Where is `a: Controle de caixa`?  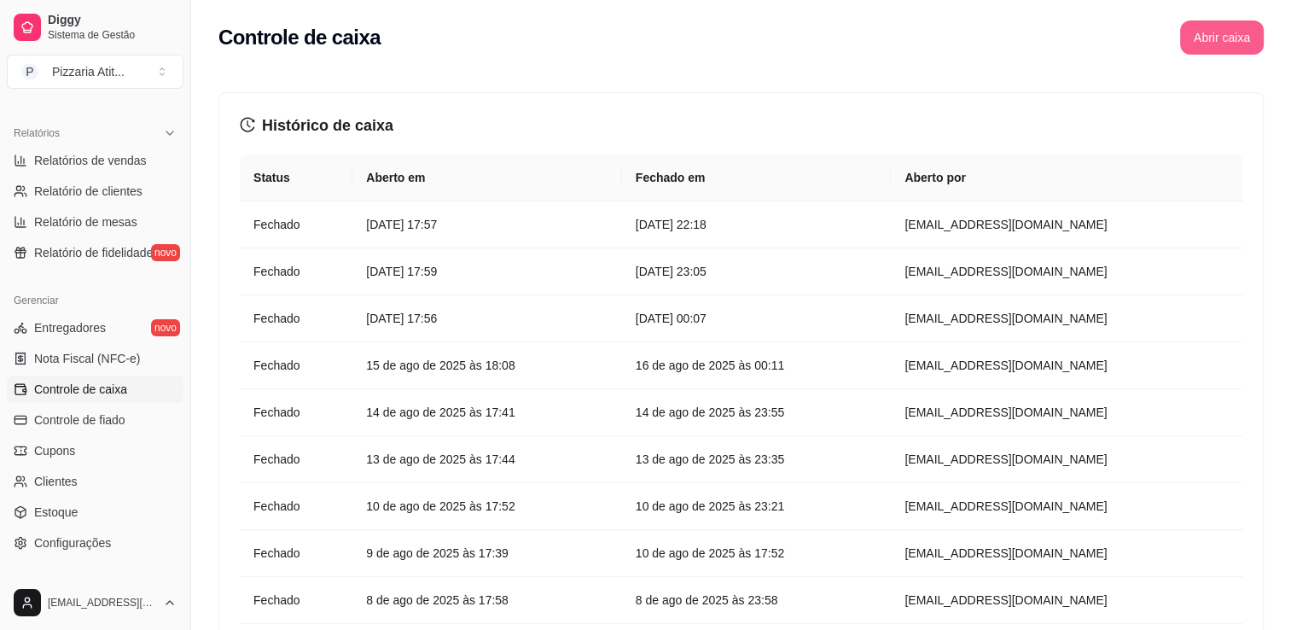 a: Controle de caixa is located at coordinates (95, 389).